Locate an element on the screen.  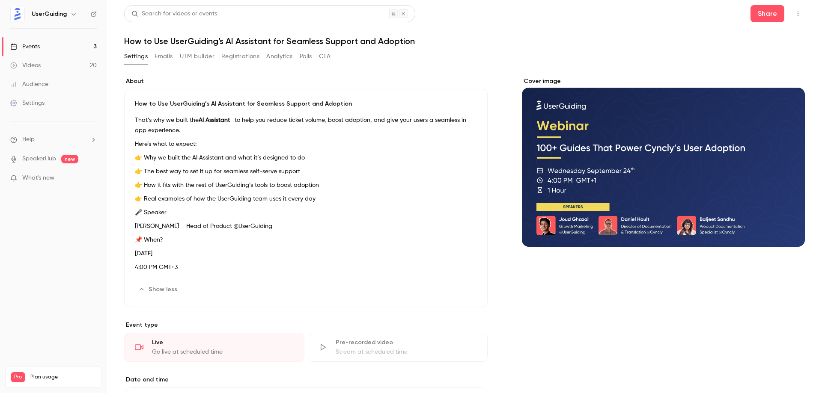
button: Share is located at coordinates (767, 14).